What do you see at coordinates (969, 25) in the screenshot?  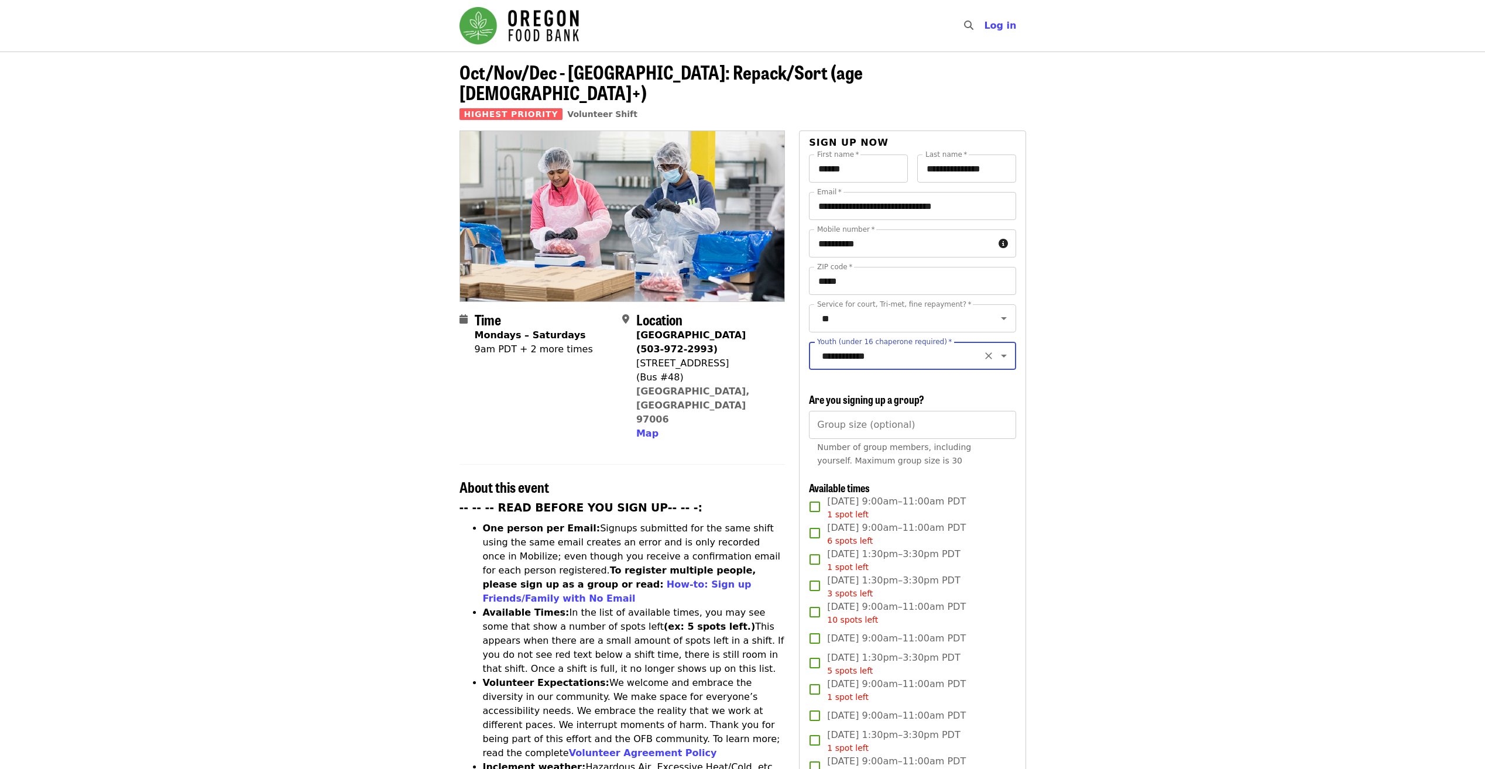 I see `i: search icon` at bounding box center [969, 25].